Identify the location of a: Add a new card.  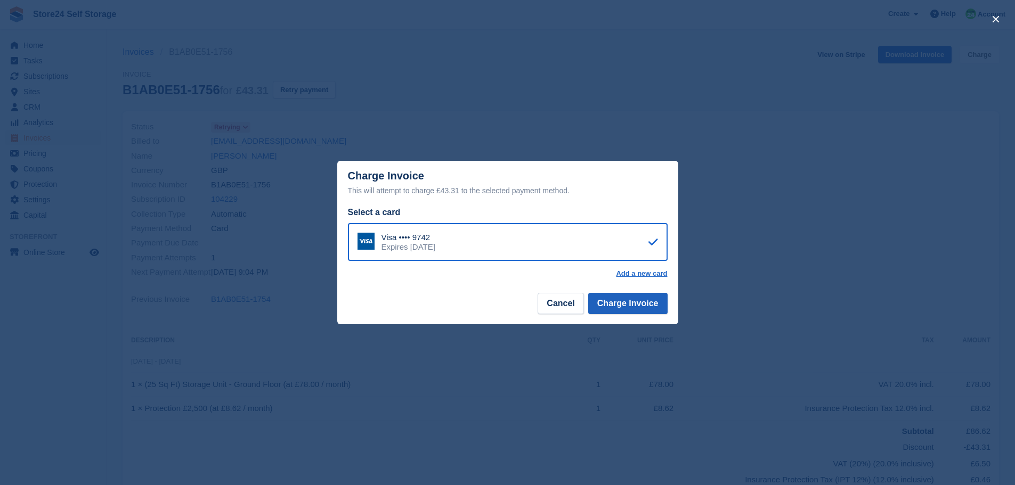
(642, 274).